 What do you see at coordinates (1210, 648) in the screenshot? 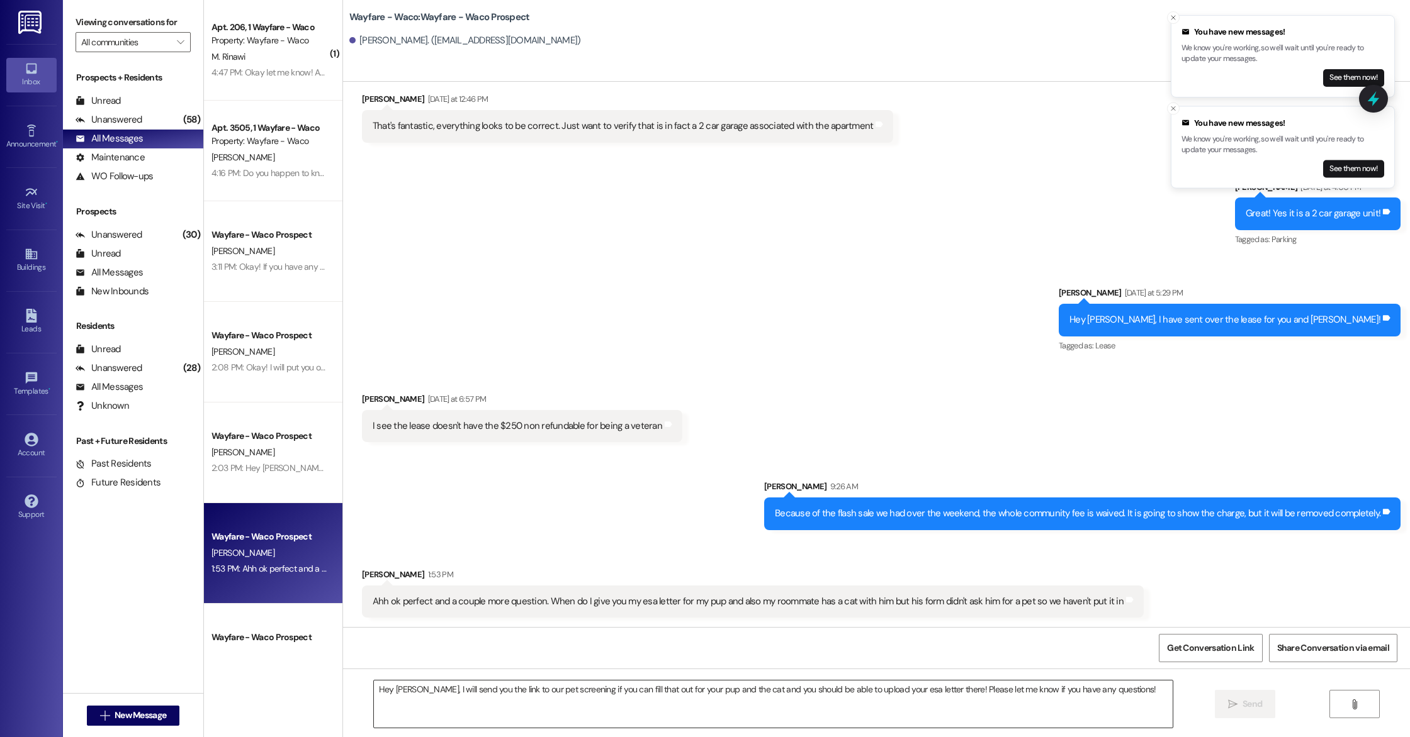
I see `button: Get Conversation Link` at bounding box center [1210, 648].